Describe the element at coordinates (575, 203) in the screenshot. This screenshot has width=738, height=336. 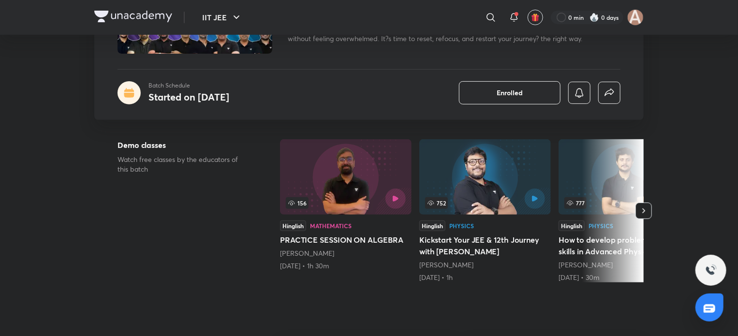
I see `span: 777` at that location.